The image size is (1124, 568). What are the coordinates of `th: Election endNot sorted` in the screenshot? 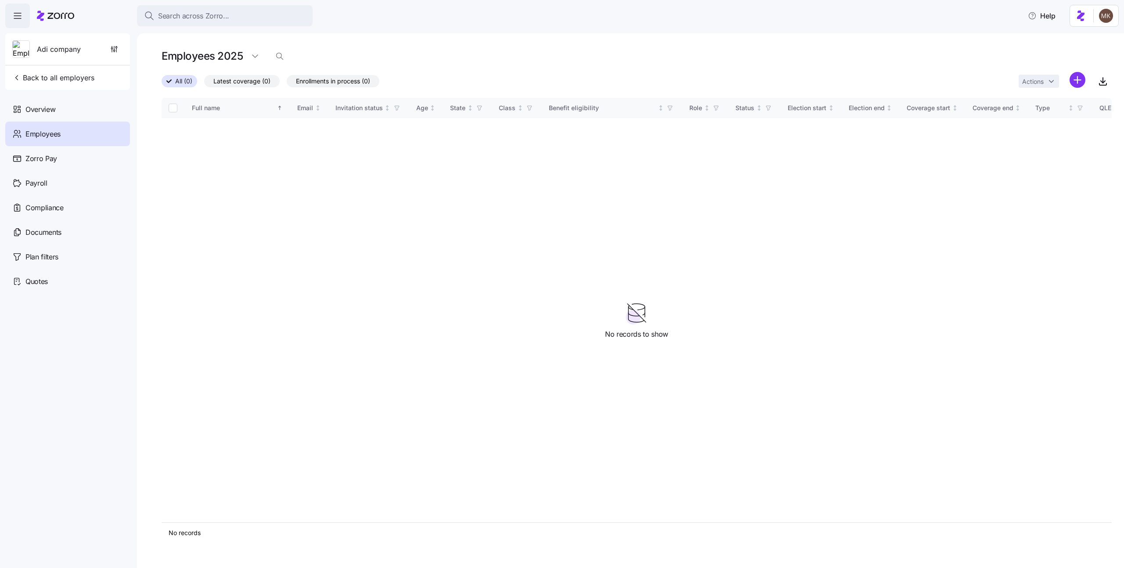 It's located at (871, 108).